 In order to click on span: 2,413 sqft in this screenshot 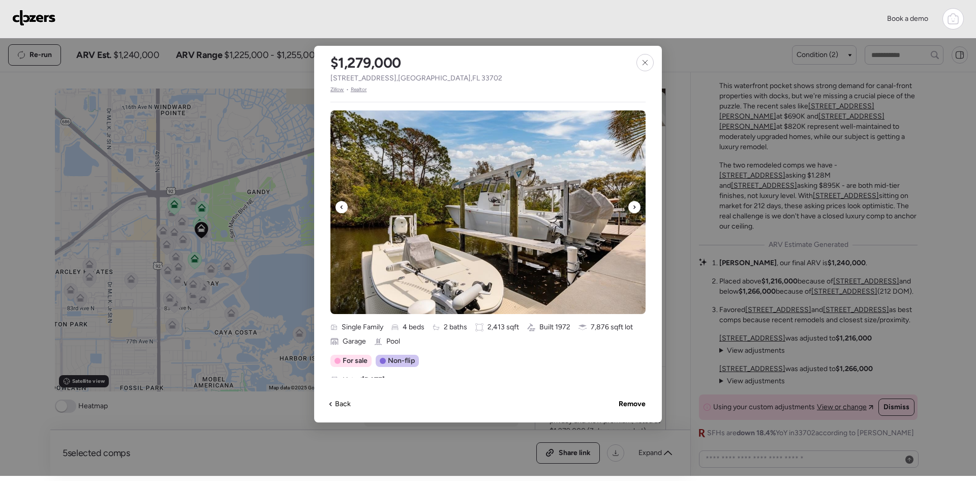, I will do `click(503, 327)`.